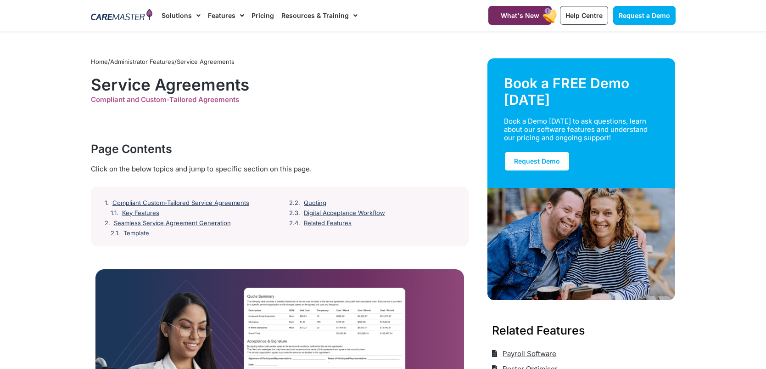  Describe the element at coordinates (280, 149) in the screenshot. I see `div: Page Contents` at that location.